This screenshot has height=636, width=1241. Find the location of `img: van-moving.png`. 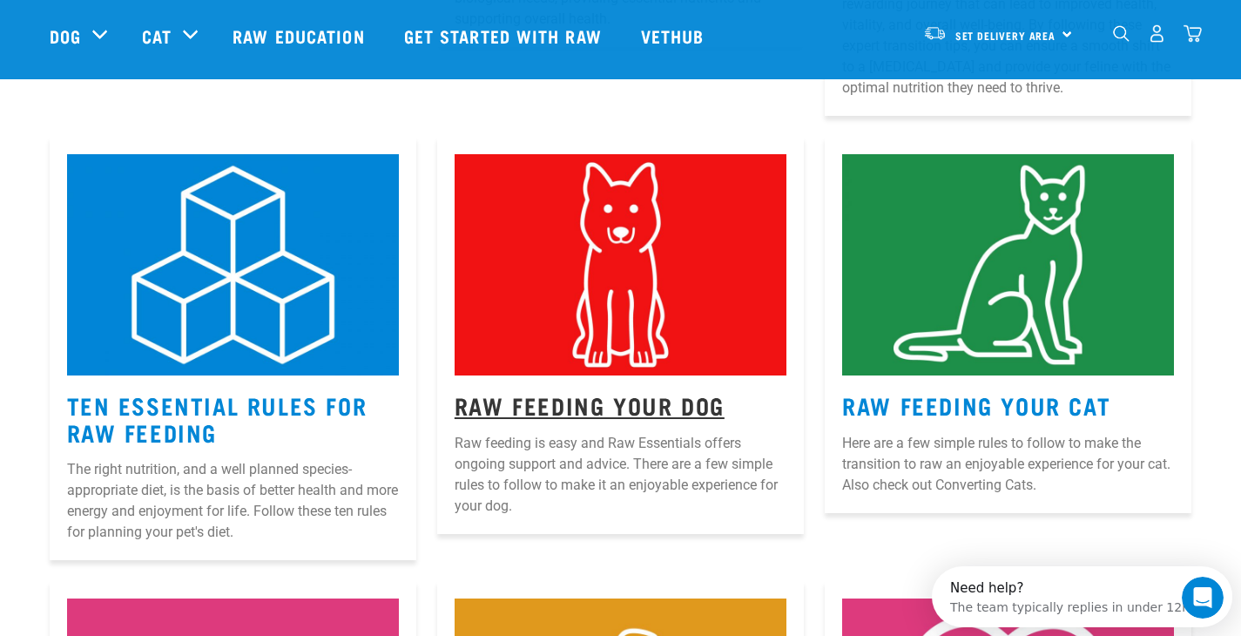

img: van-moving.png is located at coordinates (935, 33).